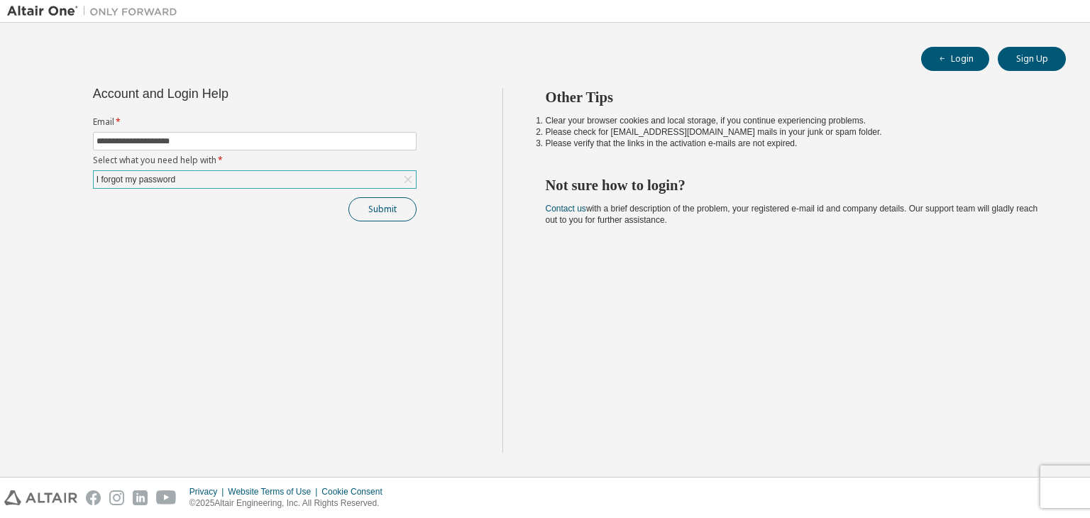  Describe the element at coordinates (166, 497) in the screenshot. I see `img: youtube.svg` at that location.